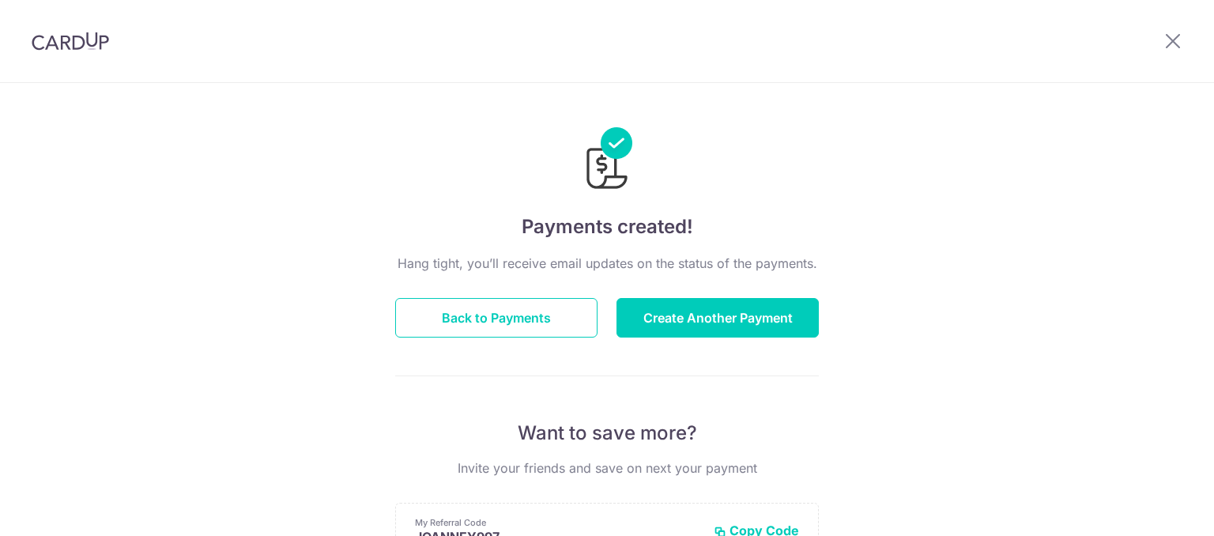  I want to click on p: Hang tight, you’ll receive email updates on the status of the payments., so click(607, 263).